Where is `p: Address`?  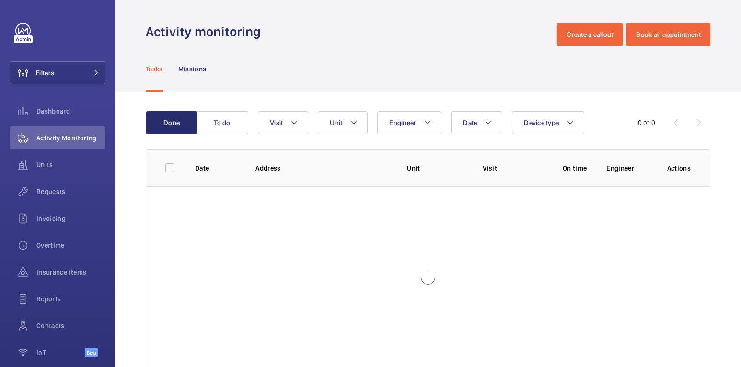
p: Address is located at coordinates (323, 168).